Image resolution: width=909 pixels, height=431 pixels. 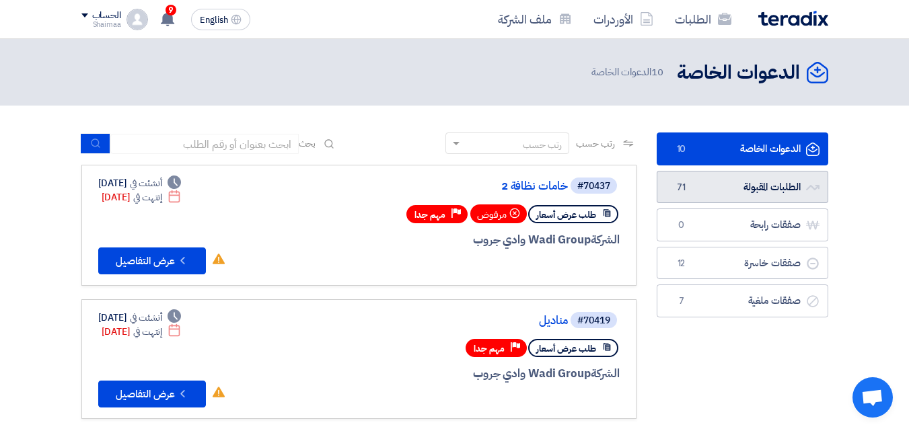 What do you see at coordinates (595, 143) in the screenshot?
I see `span: رتب حسب` at bounding box center [595, 143].